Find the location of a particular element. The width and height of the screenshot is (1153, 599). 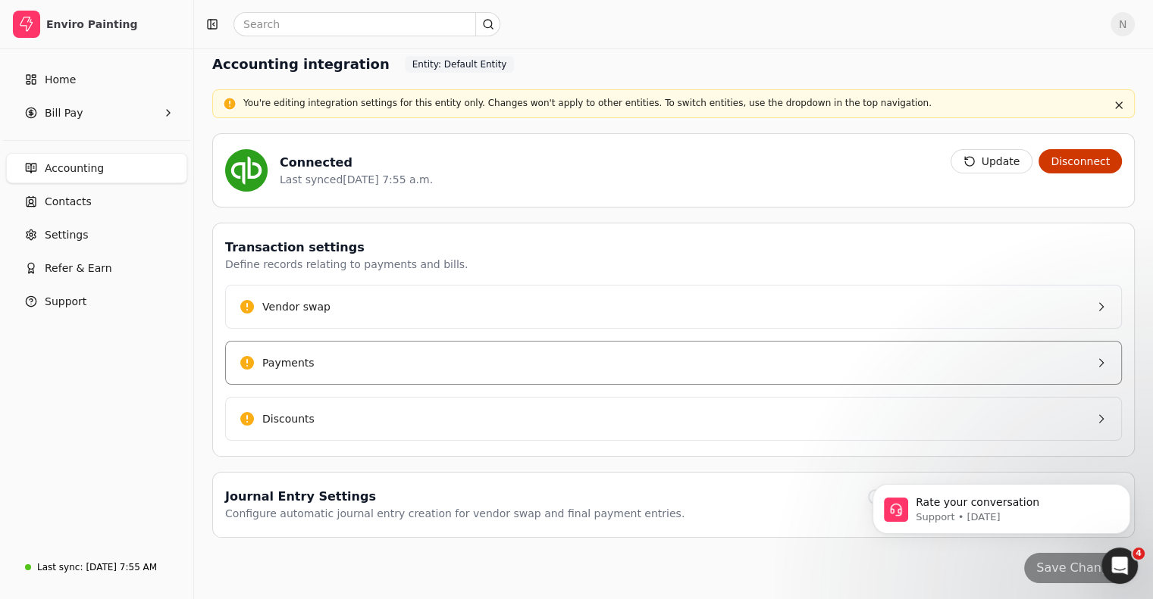

div: Discounts is located at coordinates (288, 419).